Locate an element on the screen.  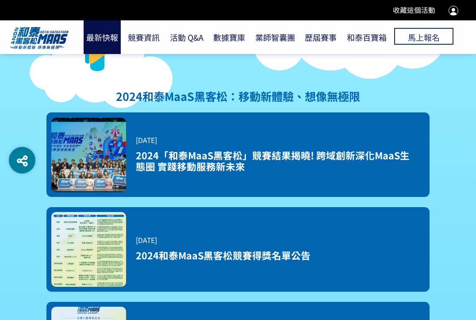
a: 數據寶庫 is located at coordinates (229, 37).